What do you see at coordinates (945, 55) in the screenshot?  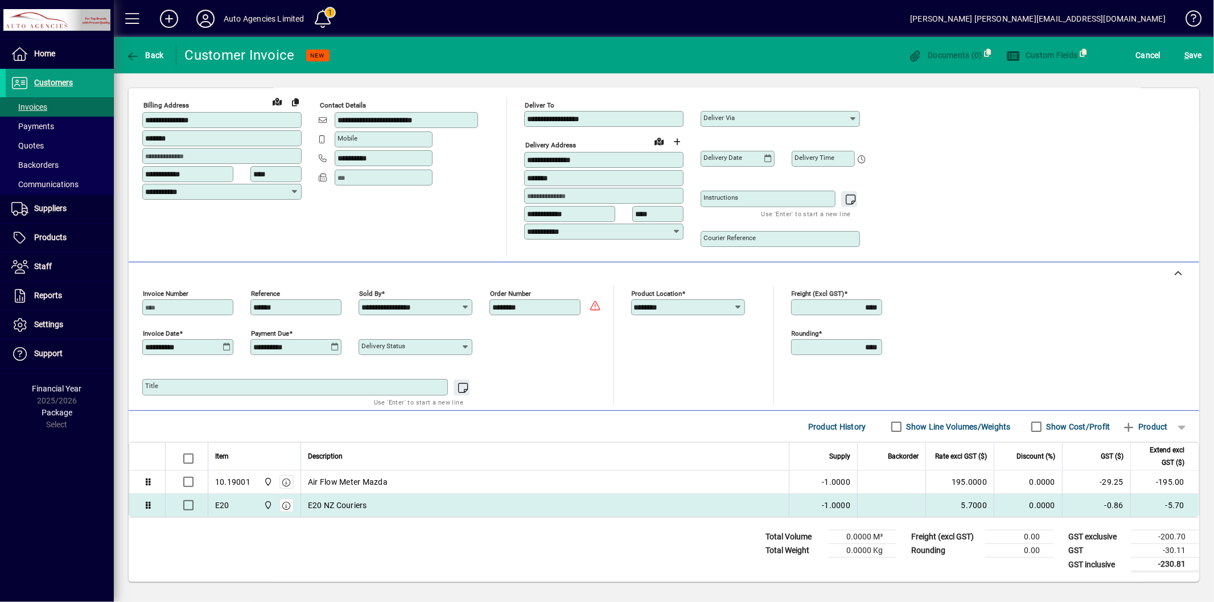 I see `button: Documents (0)` at bounding box center [945, 55].